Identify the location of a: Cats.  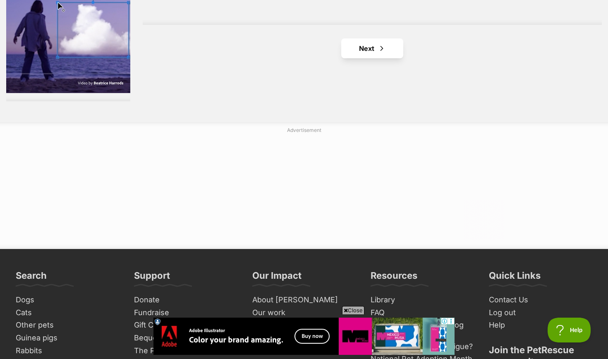
(67, 313).